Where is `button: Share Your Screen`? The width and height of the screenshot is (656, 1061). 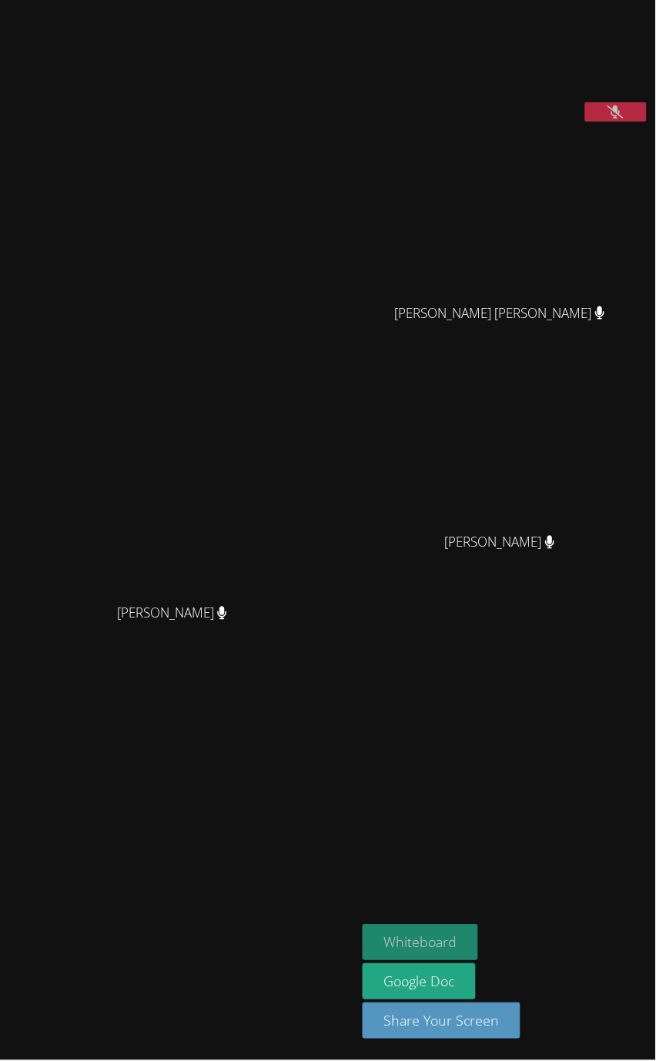
button: Share Your Screen is located at coordinates (442, 1021).